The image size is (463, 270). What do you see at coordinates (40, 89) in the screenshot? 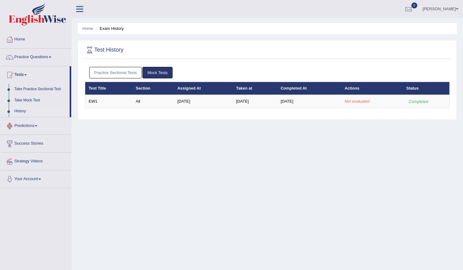
I see `a: Take Practice Sectional Test` at bounding box center [40, 89].